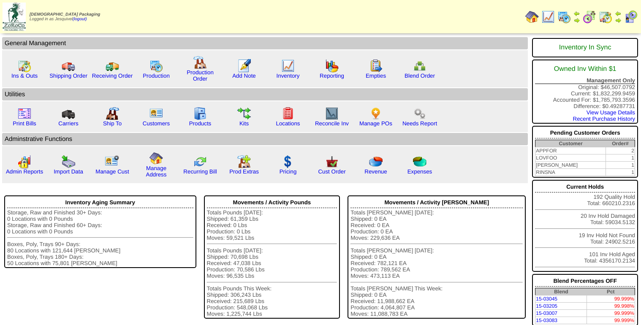  Describe the element at coordinates (331, 171) in the screenshot. I see `a: Cust Order` at that location.